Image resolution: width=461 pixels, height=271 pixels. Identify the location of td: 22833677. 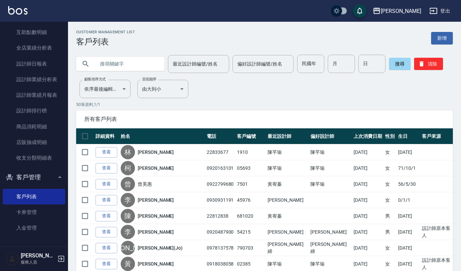
(220, 152).